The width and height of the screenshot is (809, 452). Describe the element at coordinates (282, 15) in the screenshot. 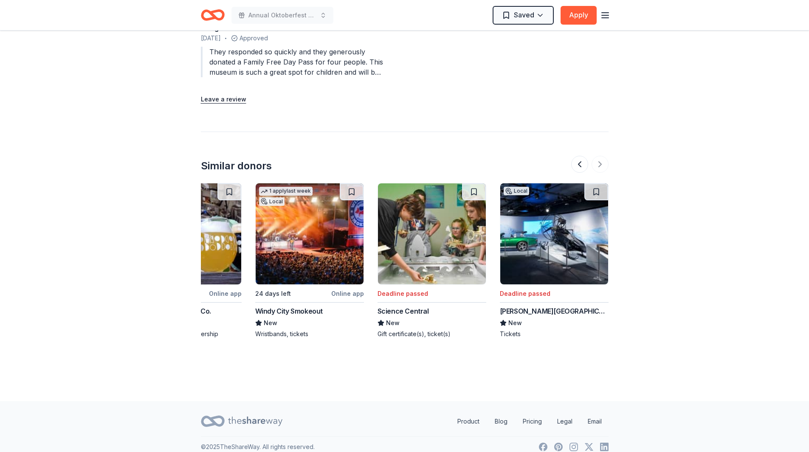

I see `button: Annual Oktoberfest Silent Auction` at that location.